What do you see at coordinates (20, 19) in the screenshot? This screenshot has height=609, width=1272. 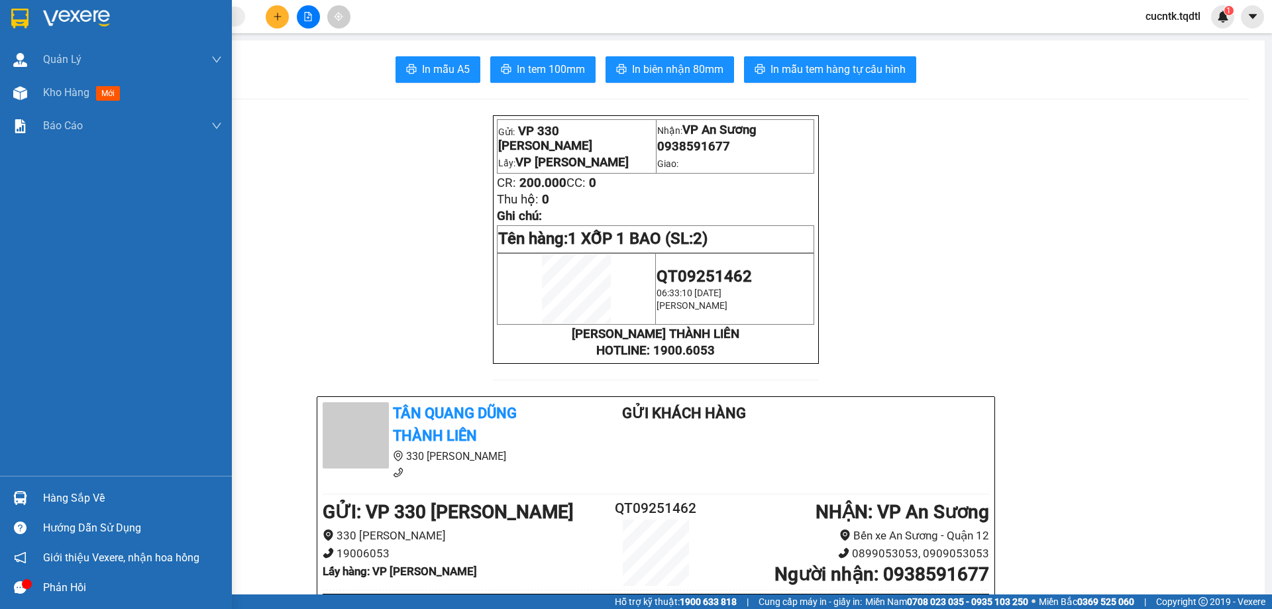 I see `img: logo-vxr` at bounding box center [20, 19].